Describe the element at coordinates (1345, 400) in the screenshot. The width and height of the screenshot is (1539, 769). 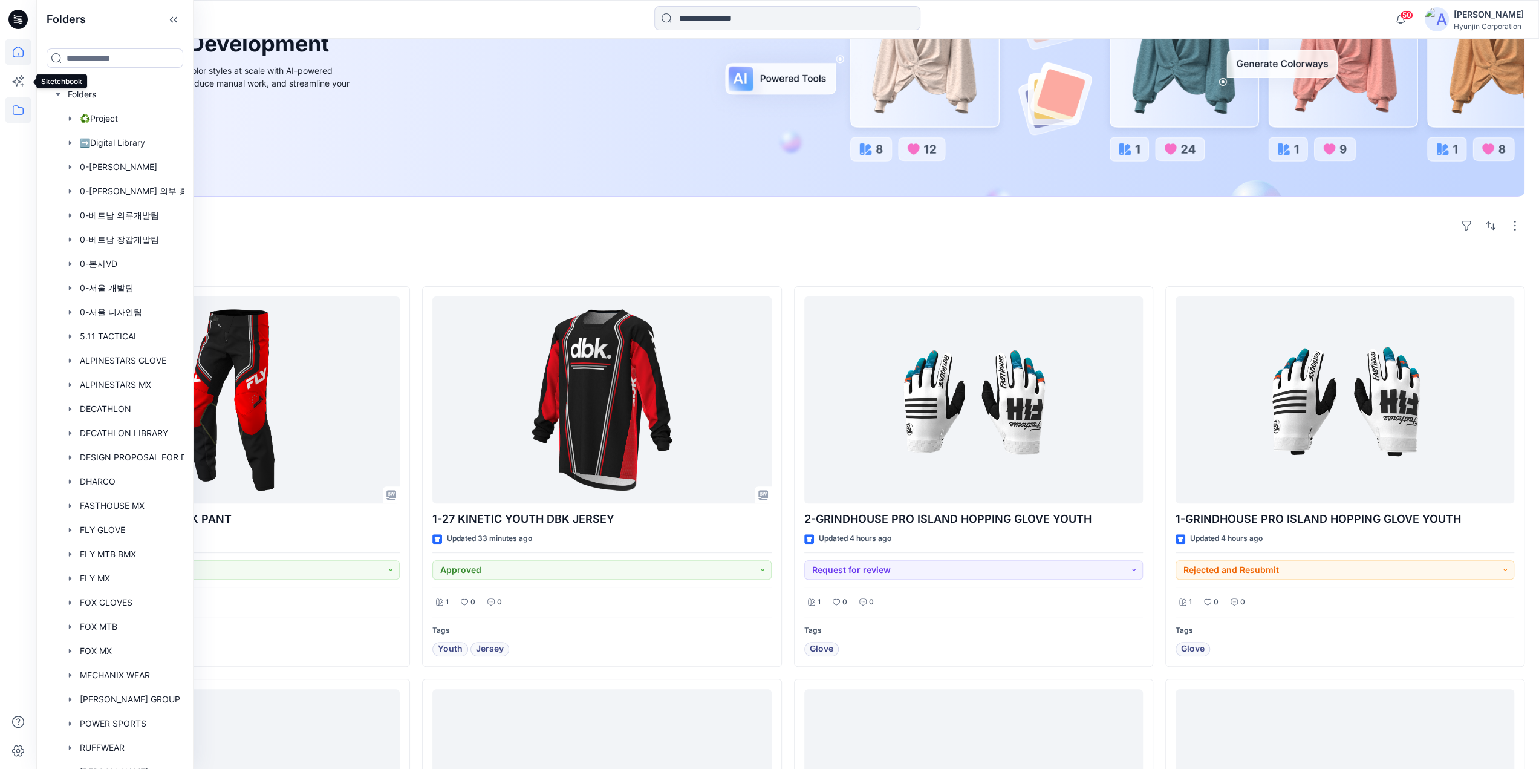
I see `a: 1-GRINDHOUSE PRO ISLAND HOPPING GLOVE YOUTH` at that location.